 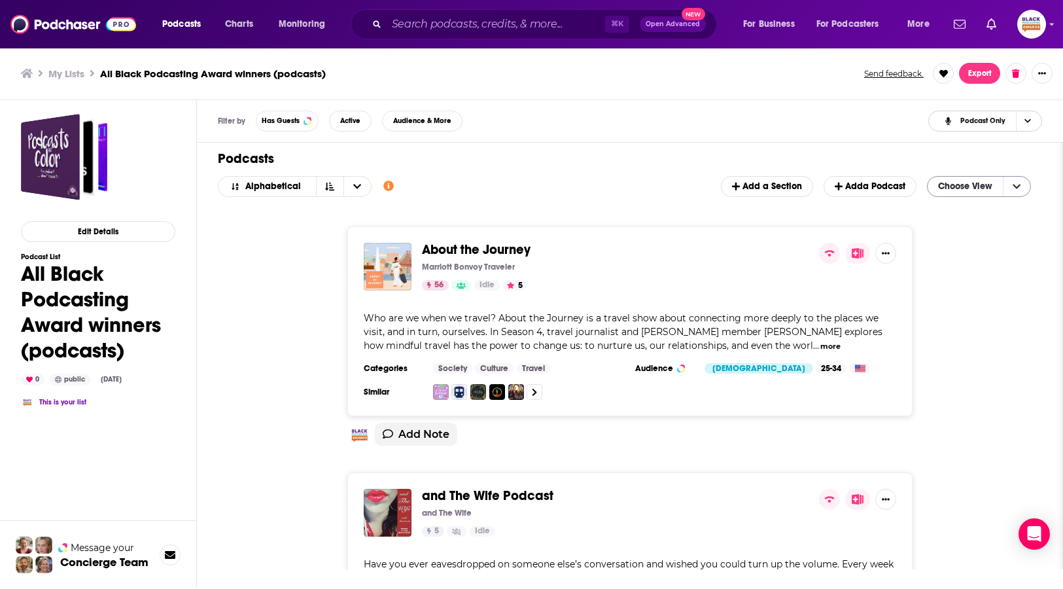 What do you see at coordinates (350, 121) in the screenshot?
I see `button: Active` at bounding box center [350, 121].